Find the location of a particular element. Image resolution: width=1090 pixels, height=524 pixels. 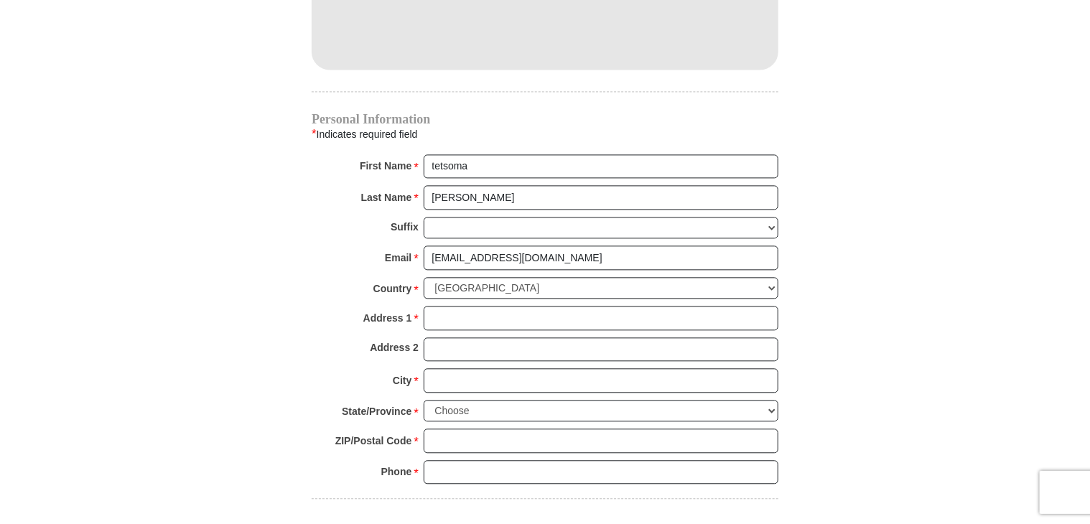

strong: Country is located at coordinates (393, 289).